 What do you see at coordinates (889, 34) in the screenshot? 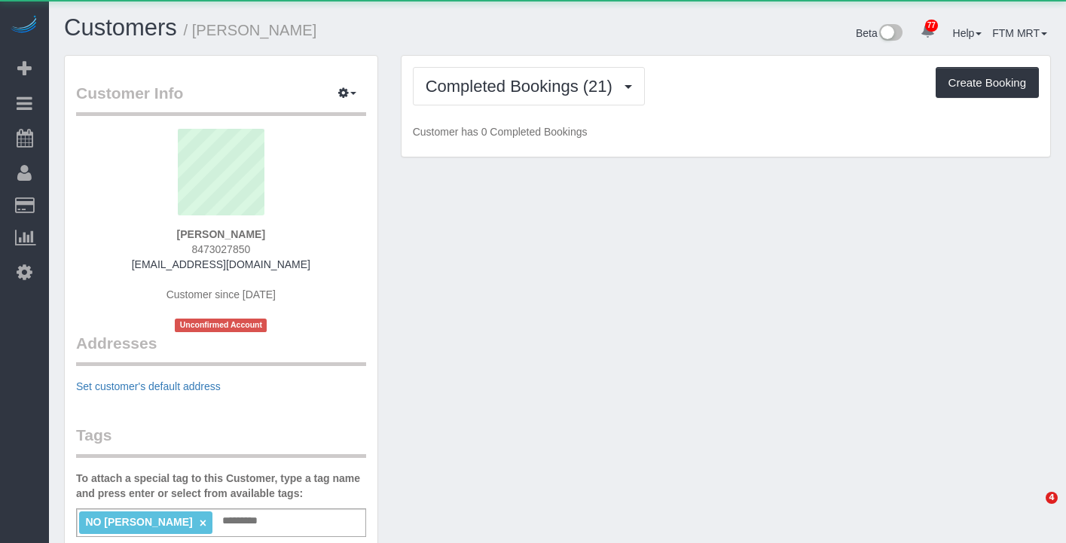
I see `img: New interface` at bounding box center [889, 34].